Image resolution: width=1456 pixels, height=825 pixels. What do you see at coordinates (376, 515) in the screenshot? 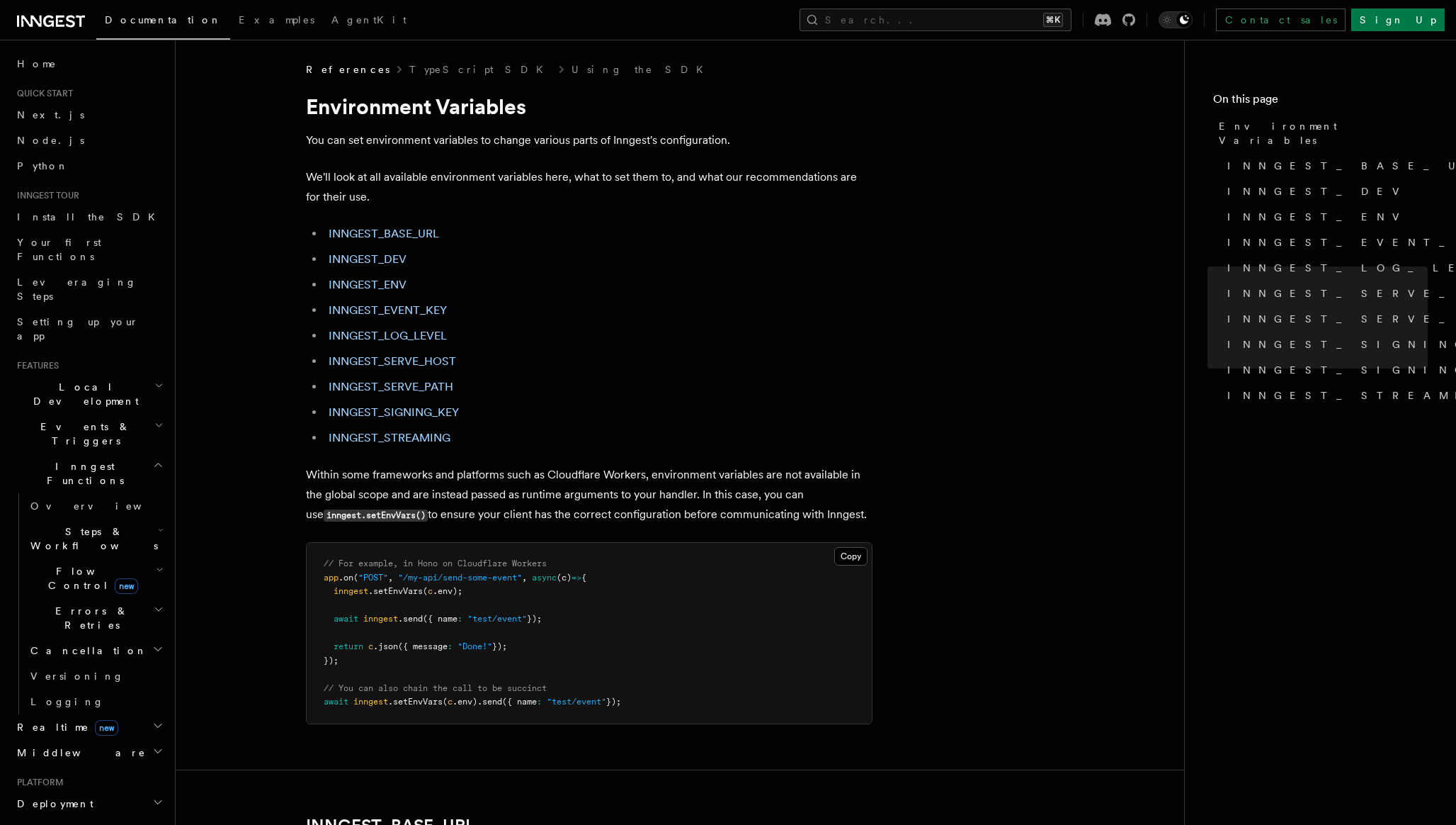
I see `code: inngest.setEnvVars()` at bounding box center [376, 515].